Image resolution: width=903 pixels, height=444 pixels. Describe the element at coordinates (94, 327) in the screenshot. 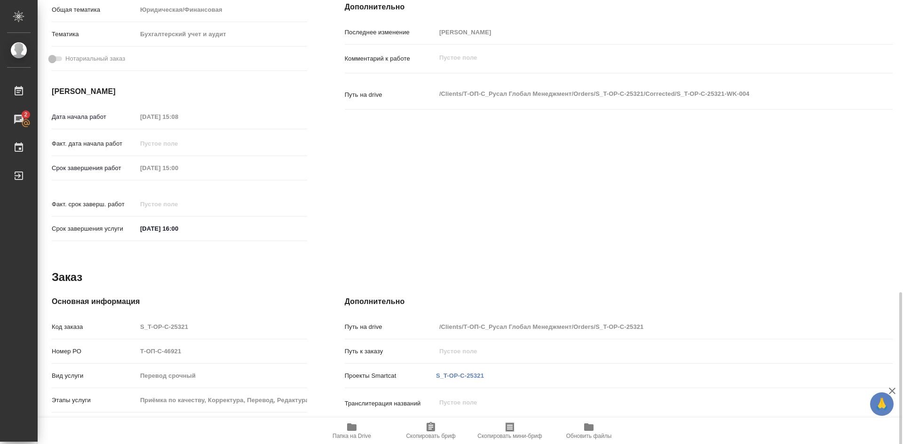

I see `p: Код заказа` at that location.